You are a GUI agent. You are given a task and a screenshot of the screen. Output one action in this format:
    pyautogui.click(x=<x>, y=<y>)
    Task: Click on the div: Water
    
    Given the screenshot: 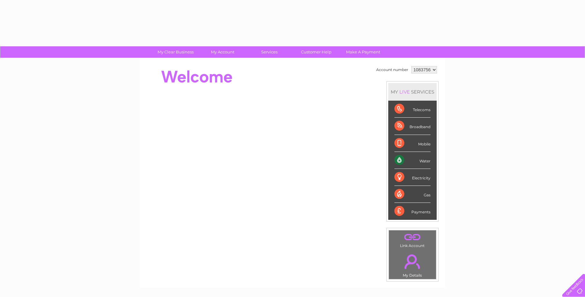 What is the action you would take?
    pyautogui.click(x=412, y=160)
    